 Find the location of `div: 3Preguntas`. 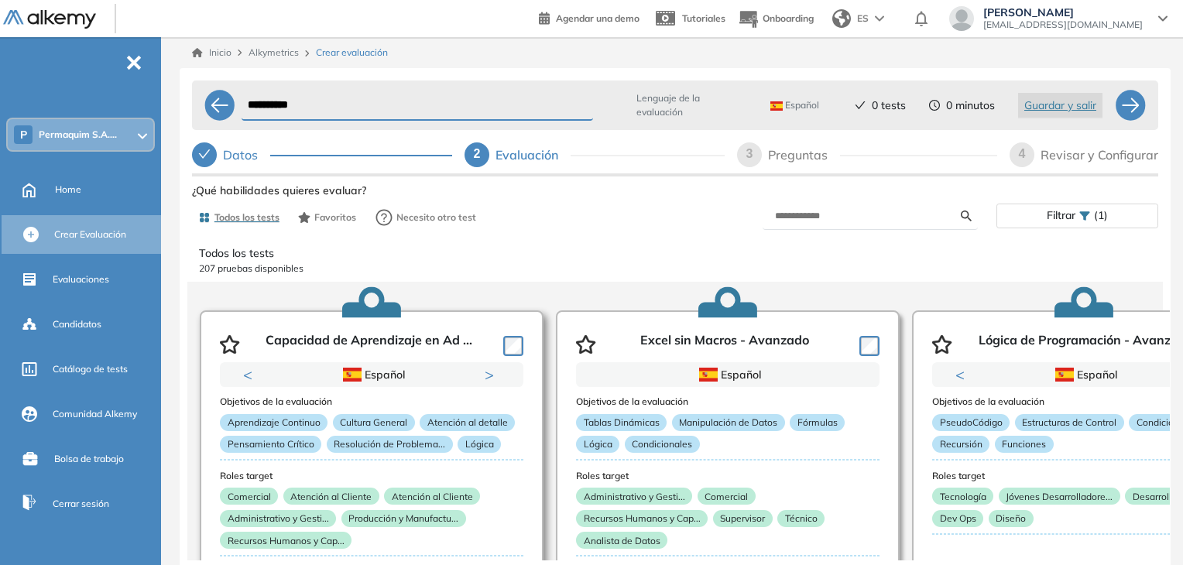

div: 3Preguntas is located at coordinates (867, 155).